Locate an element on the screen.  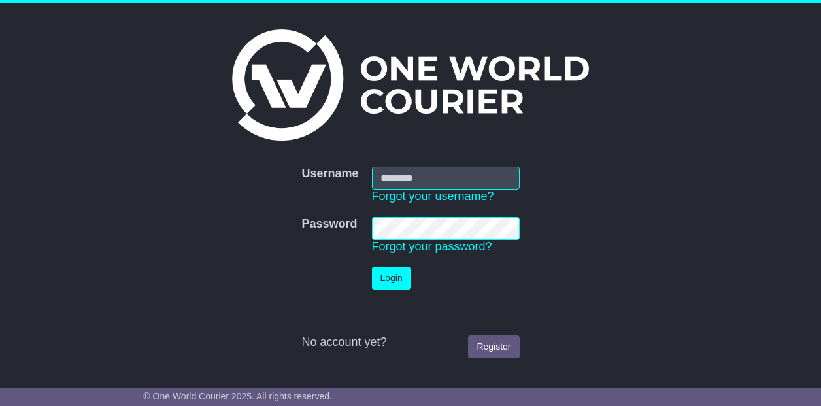
div: No account yet? is located at coordinates (410, 342).